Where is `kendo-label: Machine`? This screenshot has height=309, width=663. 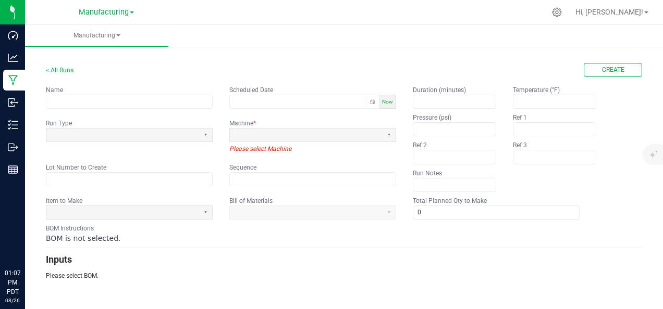 kendo-label: Machine is located at coordinates (242, 123).